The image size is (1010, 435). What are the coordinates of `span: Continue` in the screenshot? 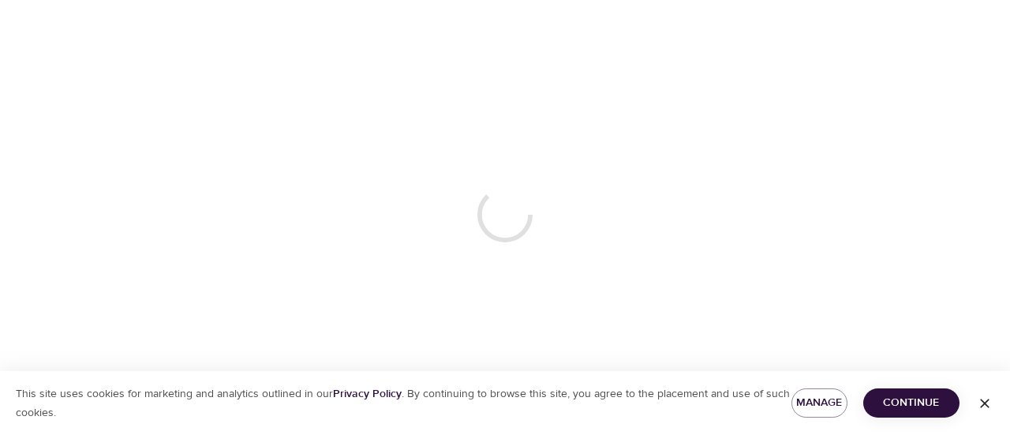 It's located at (911, 402).